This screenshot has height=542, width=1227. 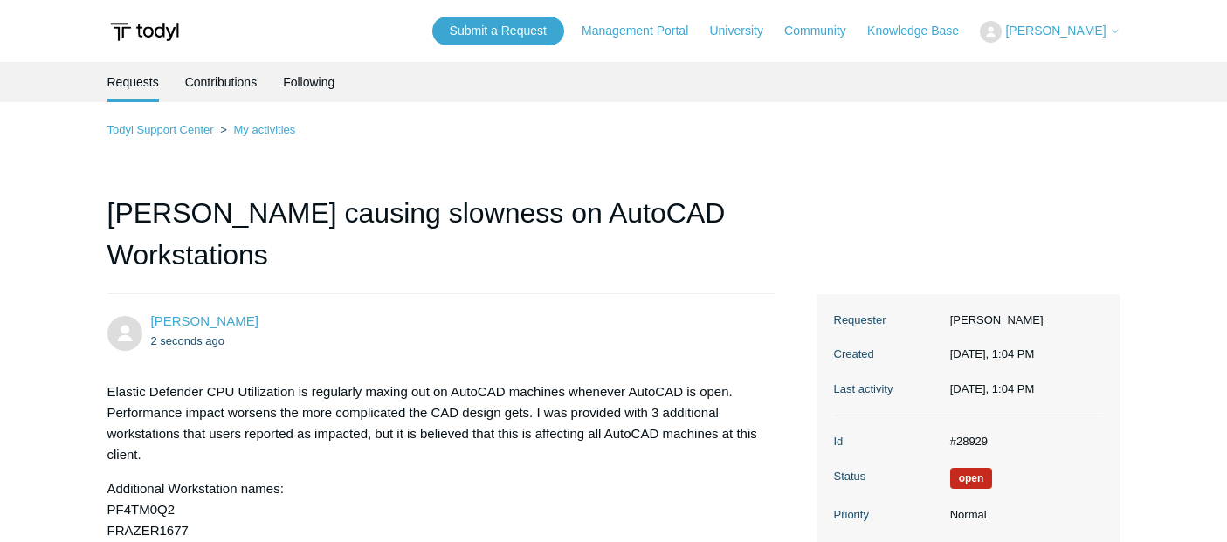 I want to click on dt: Id, so click(x=887, y=442).